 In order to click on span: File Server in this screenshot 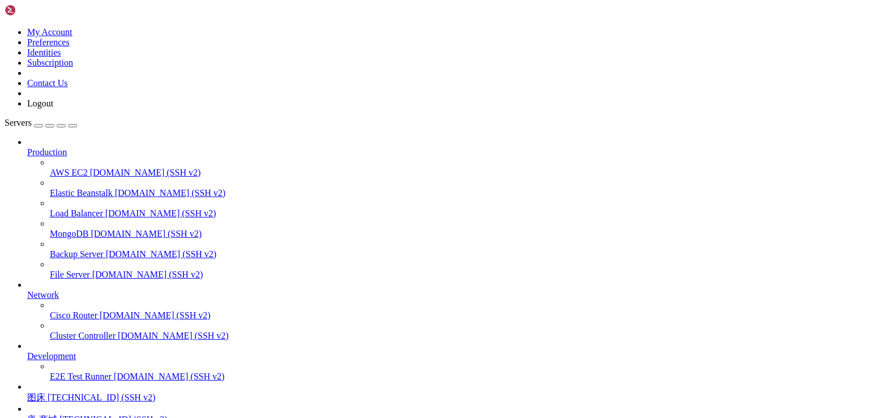, I will do `click(70, 274)`.